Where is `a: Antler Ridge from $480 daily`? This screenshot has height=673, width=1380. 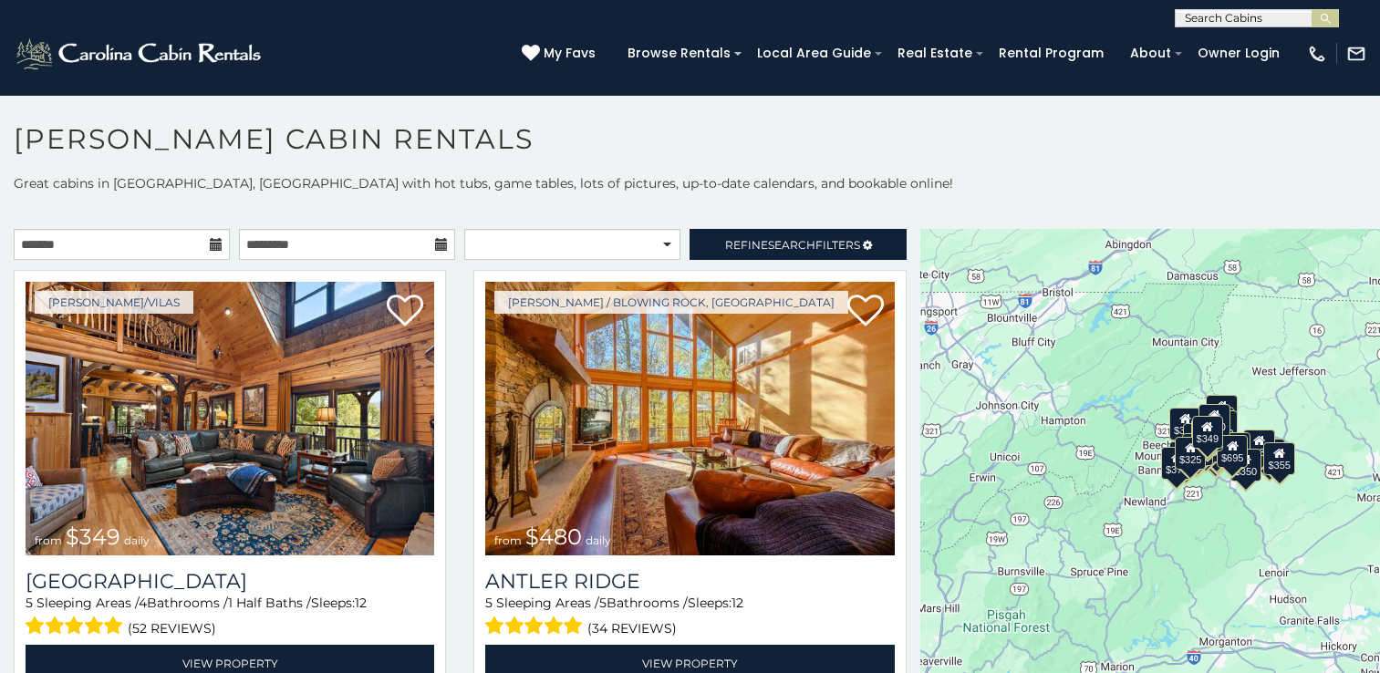
a: Antler Ridge from $480 daily is located at coordinates (689, 419).